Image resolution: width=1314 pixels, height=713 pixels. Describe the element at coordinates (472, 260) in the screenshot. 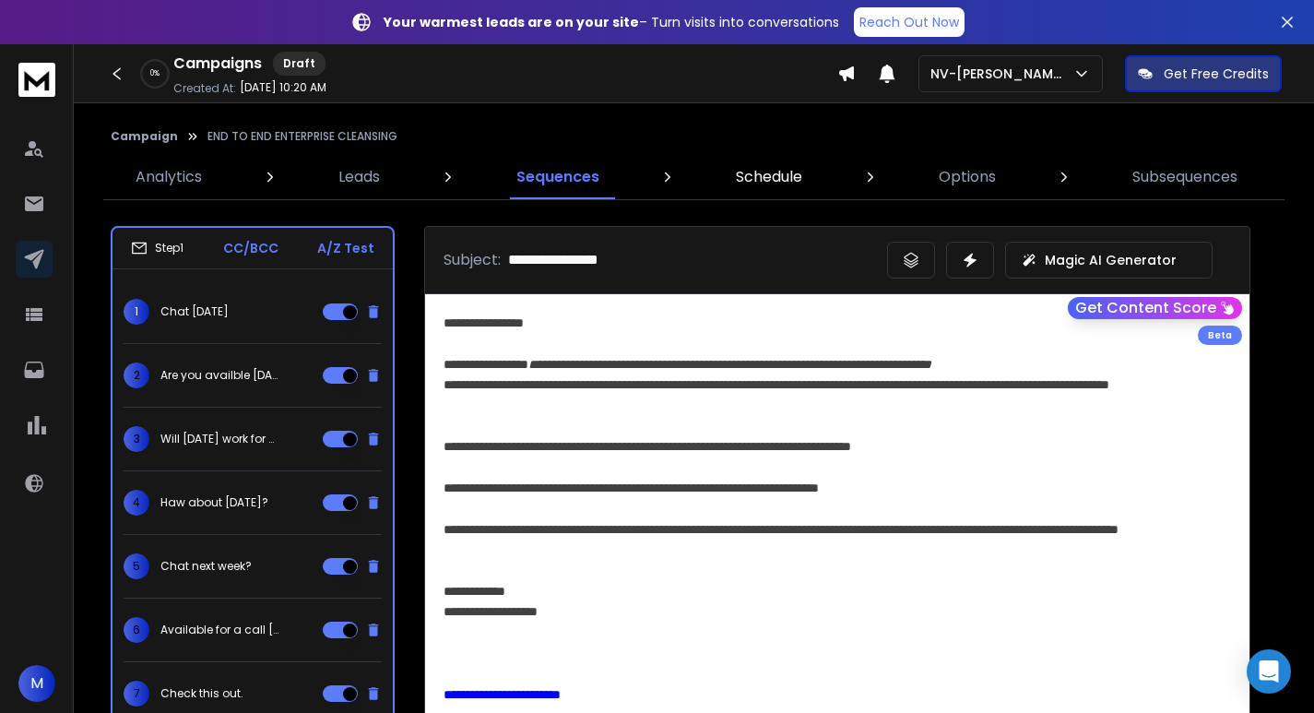

I see `p: Subject:` at that location.